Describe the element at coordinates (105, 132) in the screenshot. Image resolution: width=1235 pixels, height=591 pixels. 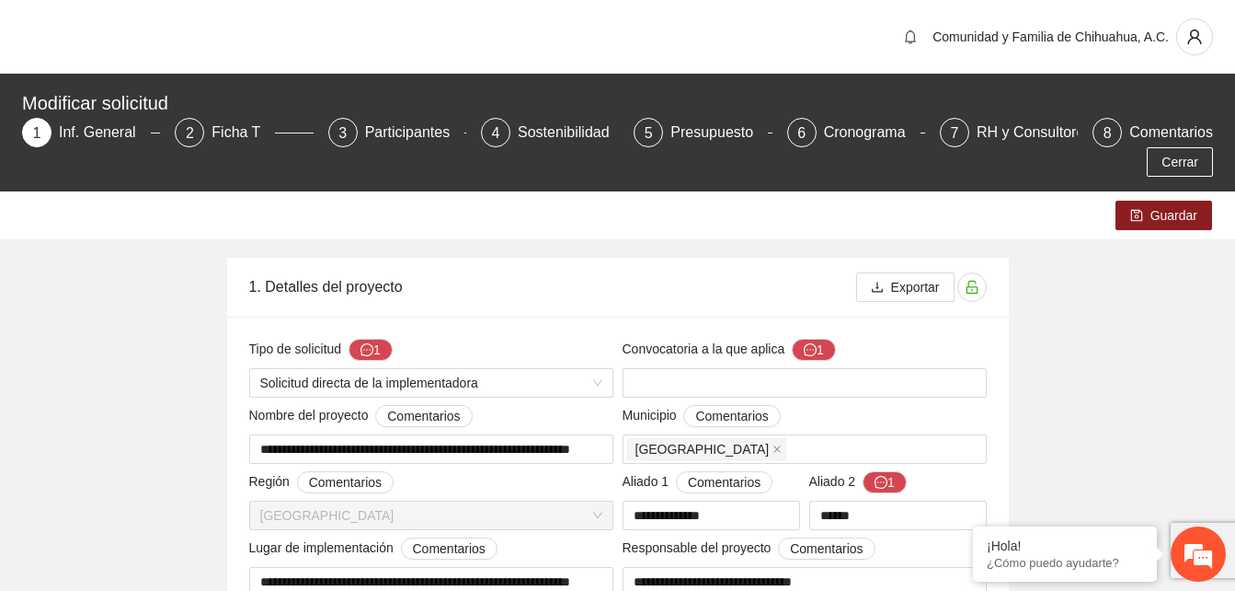
I see `div: Inf. General` at that location.